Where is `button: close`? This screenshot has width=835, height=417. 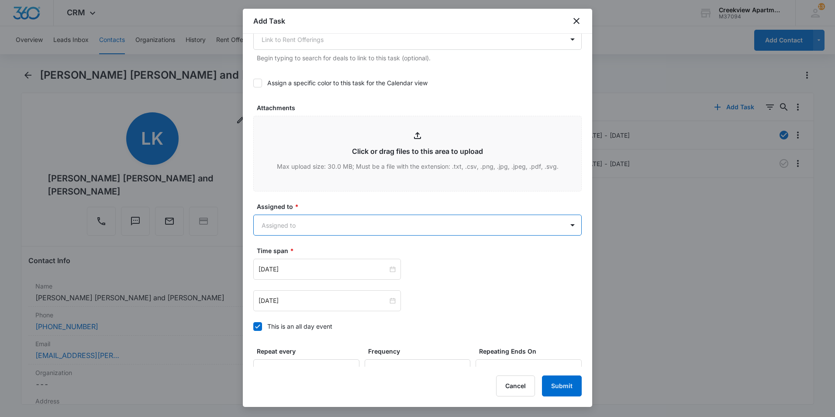 button: close is located at coordinates (576, 21).